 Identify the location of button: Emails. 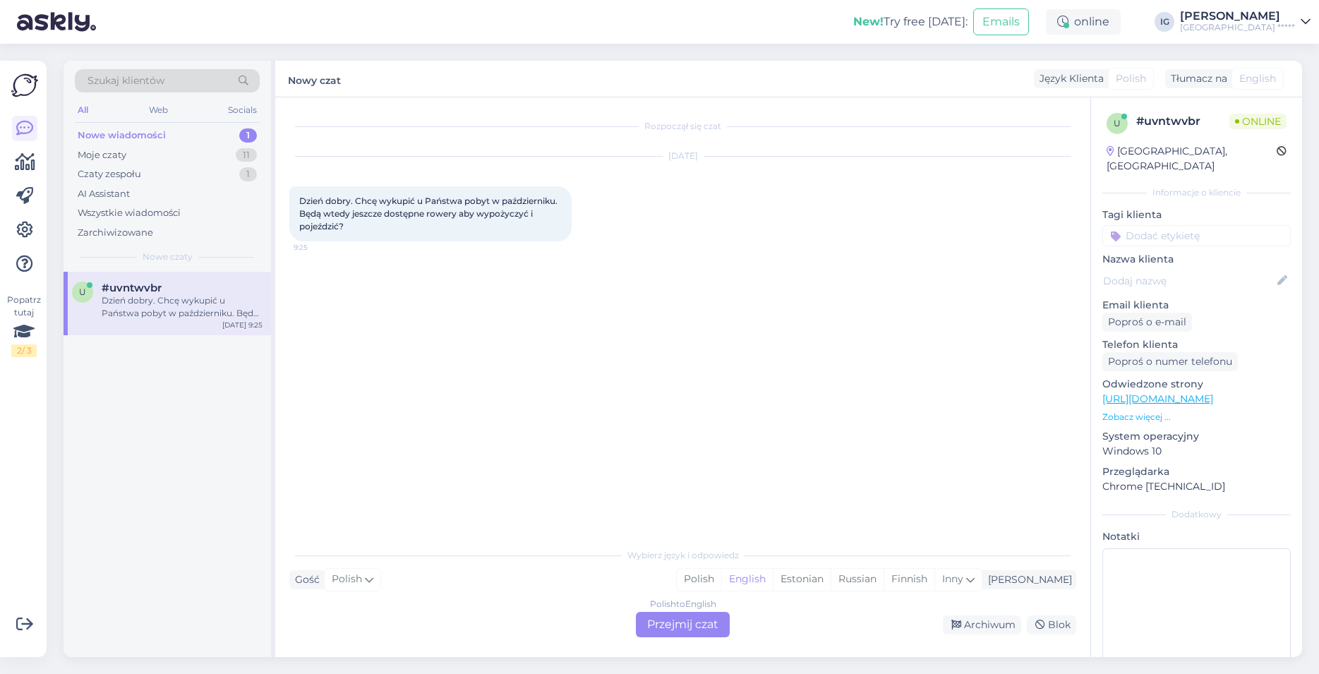
(1001, 22).